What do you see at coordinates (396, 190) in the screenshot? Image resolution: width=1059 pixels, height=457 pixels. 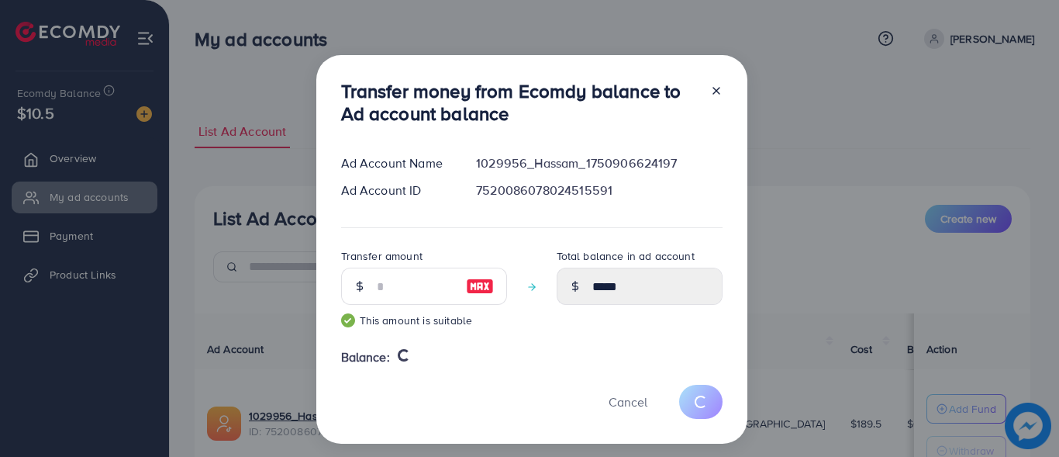 I see `div: Ad Account ID` at bounding box center [396, 190].